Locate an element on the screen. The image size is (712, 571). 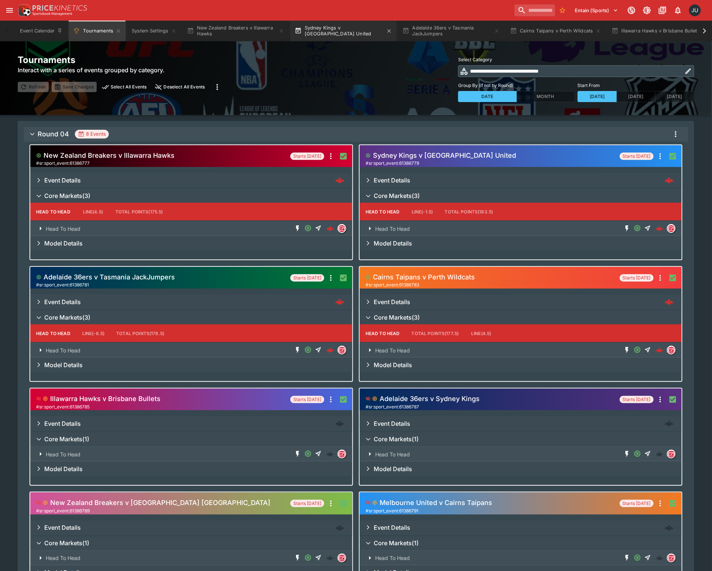
a: fb2028c2-b328-4fd9-84b7-af3afea6805a is located at coordinates (669, 302).